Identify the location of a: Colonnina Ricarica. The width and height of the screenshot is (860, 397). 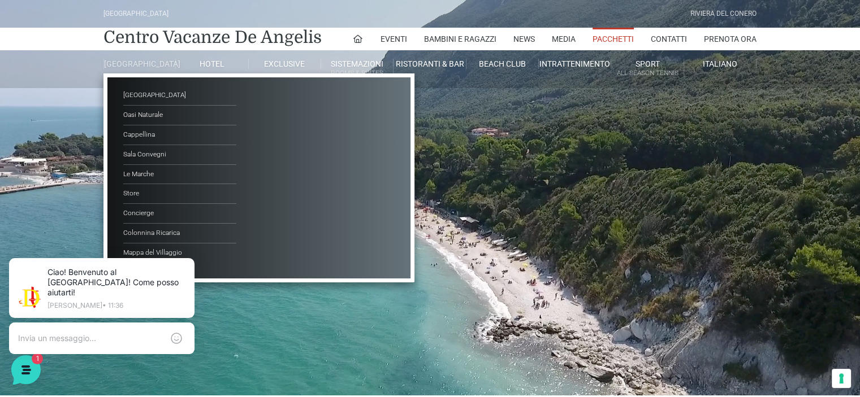
(180, 234).